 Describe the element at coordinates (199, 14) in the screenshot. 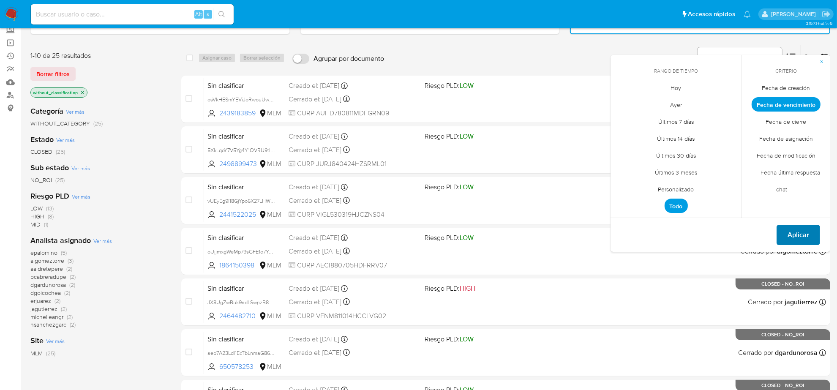

I see `span: Alt` at that location.